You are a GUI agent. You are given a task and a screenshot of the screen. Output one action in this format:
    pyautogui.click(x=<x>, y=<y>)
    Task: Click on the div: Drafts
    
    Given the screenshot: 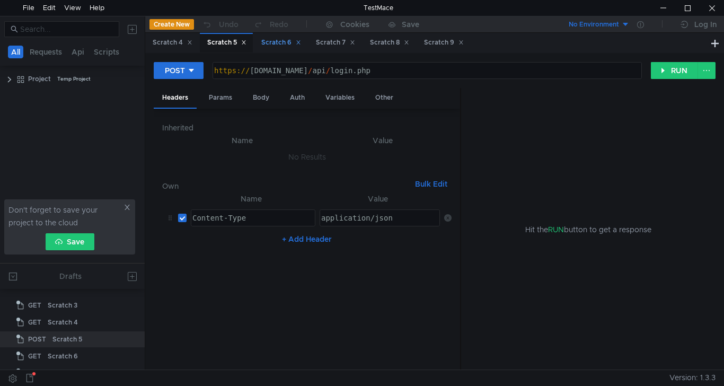 What is the action you would take?
    pyautogui.click(x=71, y=276)
    